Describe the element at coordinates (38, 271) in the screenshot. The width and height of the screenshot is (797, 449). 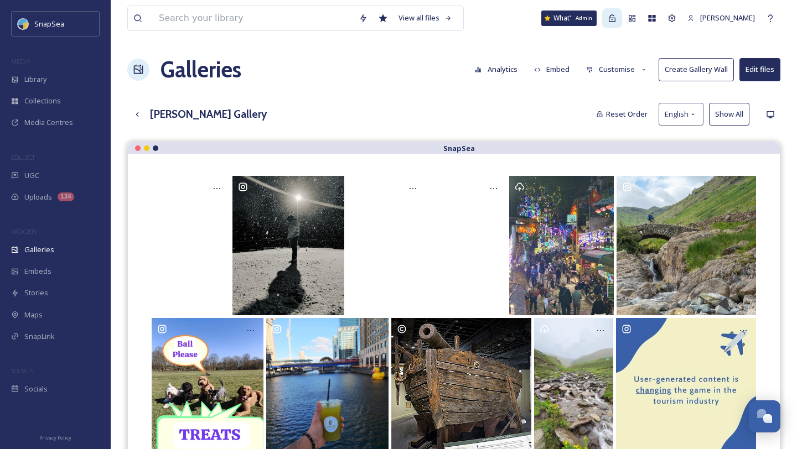
I see `span: Embeds` at that location.